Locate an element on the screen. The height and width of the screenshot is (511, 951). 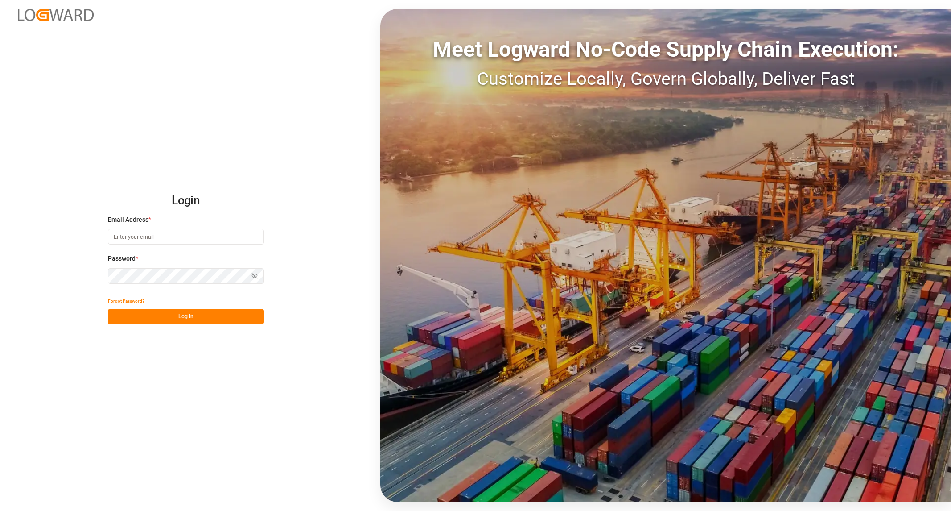
button: Log In is located at coordinates (186, 316).